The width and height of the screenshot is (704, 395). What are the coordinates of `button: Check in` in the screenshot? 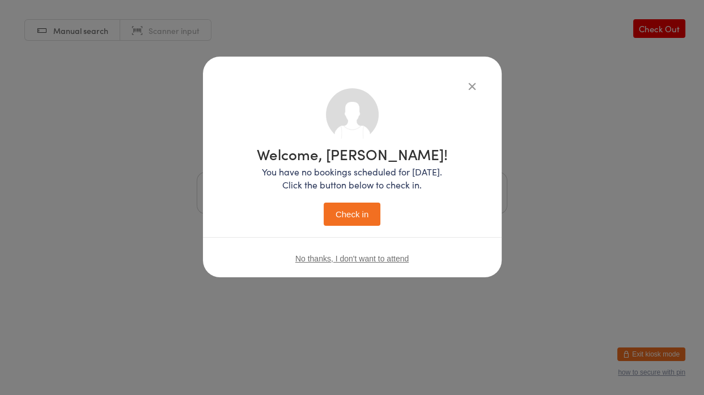 It's located at (352, 214).